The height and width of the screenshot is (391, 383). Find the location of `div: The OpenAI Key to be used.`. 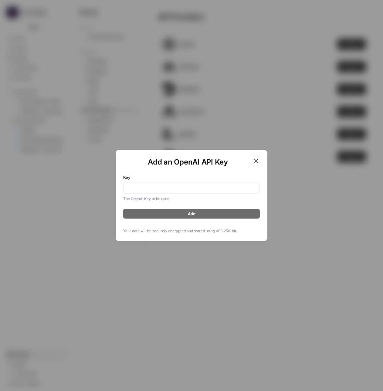

div: The OpenAI Key to be used. is located at coordinates (191, 199).